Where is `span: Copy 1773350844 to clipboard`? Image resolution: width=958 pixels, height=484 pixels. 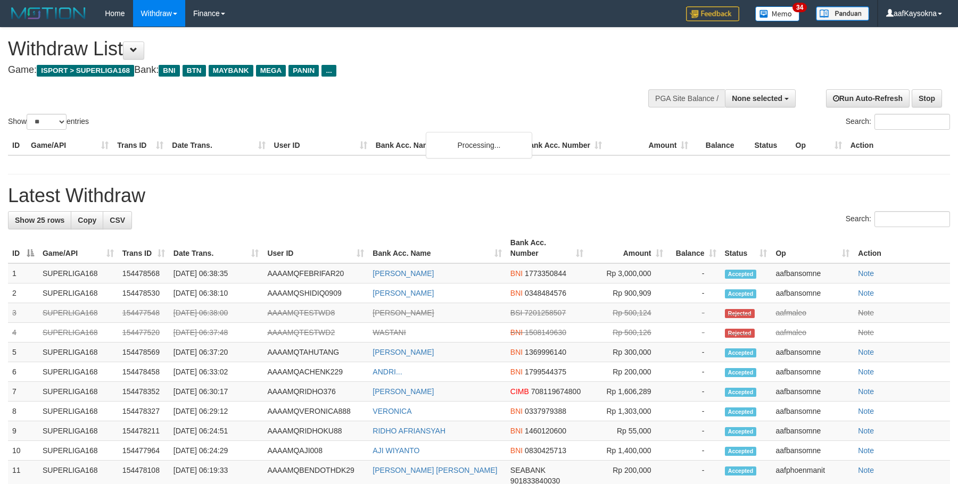 span: Copy 1773350844 to clipboard is located at coordinates (546, 274).